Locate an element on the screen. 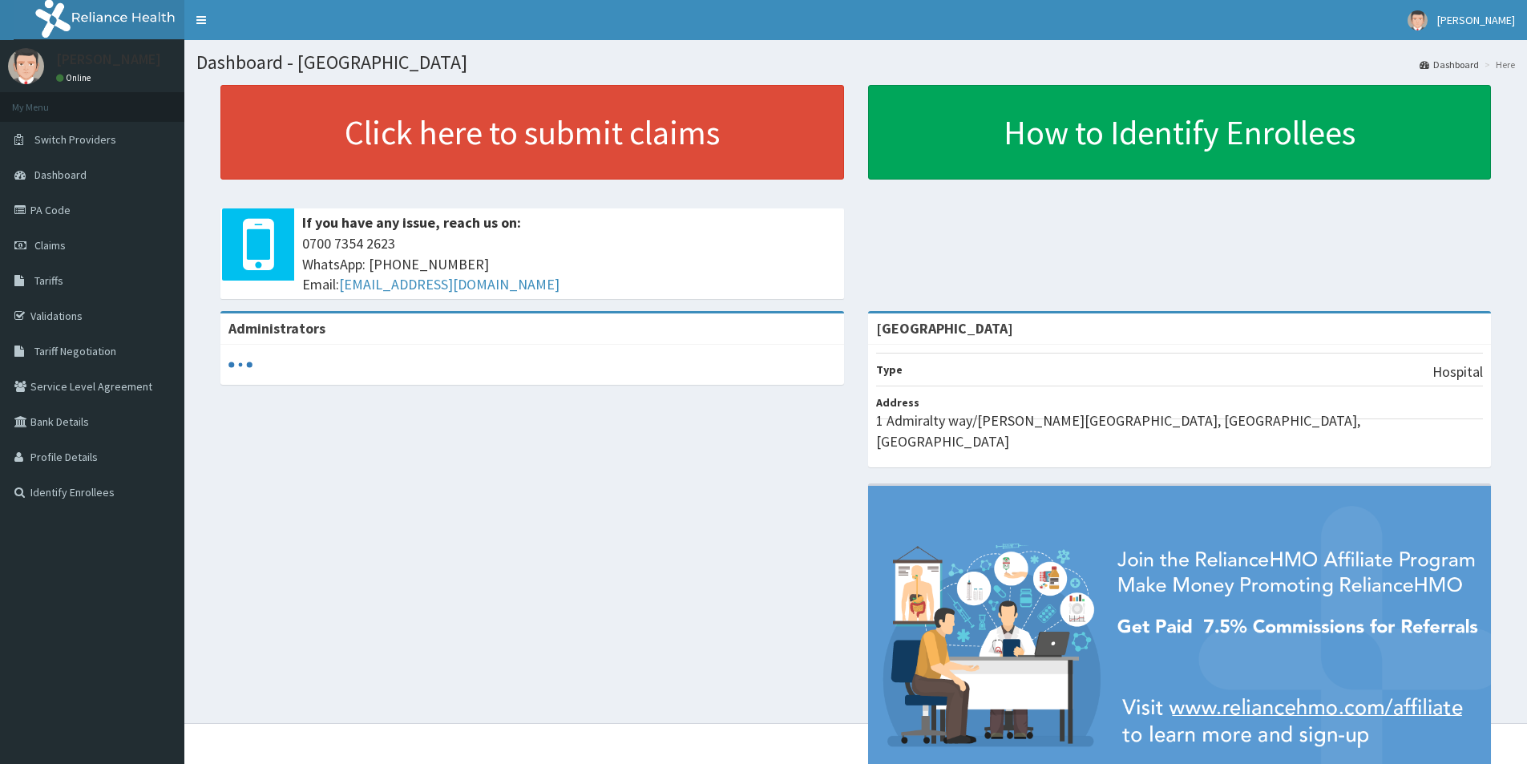  li: Here is located at coordinates (1497, 64).